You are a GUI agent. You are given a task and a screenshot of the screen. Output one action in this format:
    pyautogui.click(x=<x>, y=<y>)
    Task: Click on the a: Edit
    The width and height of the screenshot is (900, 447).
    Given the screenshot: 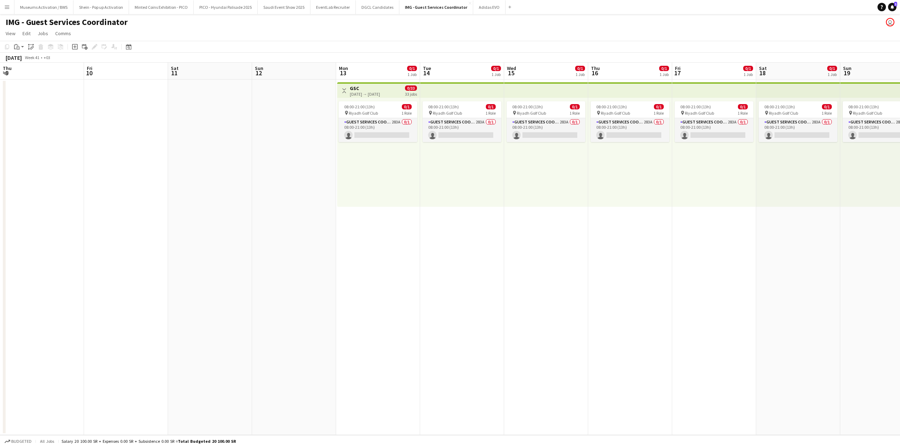 What is the action you would take?
    pyautogui.click(x=26, y=33)
    